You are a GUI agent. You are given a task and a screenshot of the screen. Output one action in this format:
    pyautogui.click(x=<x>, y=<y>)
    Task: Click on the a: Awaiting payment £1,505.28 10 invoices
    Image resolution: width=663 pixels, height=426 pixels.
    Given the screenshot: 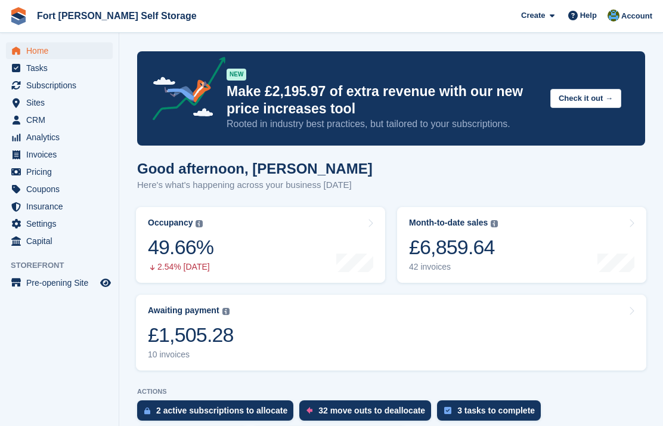 What is the action you would take?
    pyautogui.click(x=391, y=332)
    